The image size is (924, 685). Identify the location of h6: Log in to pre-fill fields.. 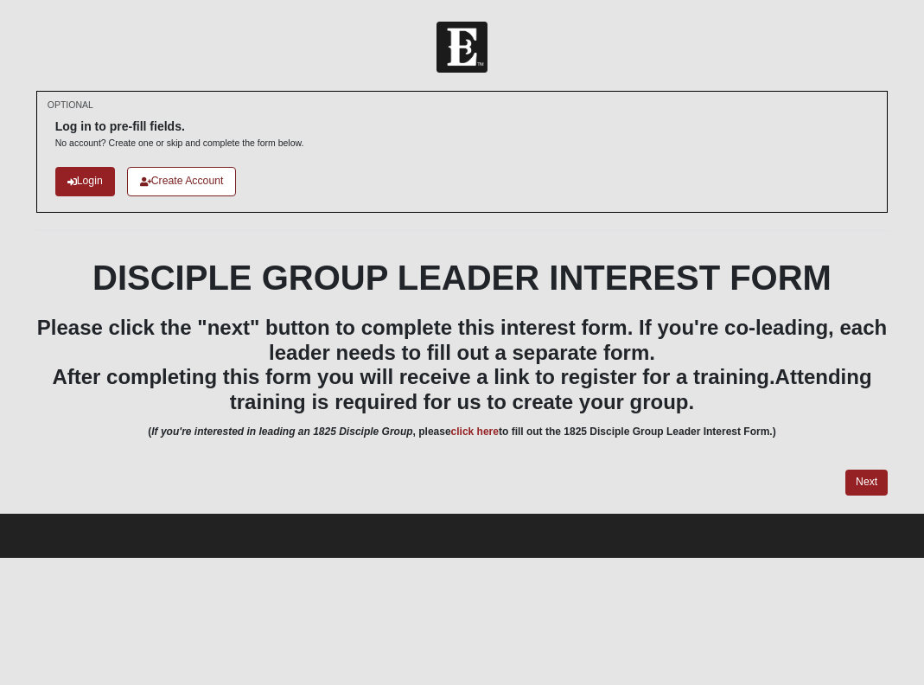
(180, 126).